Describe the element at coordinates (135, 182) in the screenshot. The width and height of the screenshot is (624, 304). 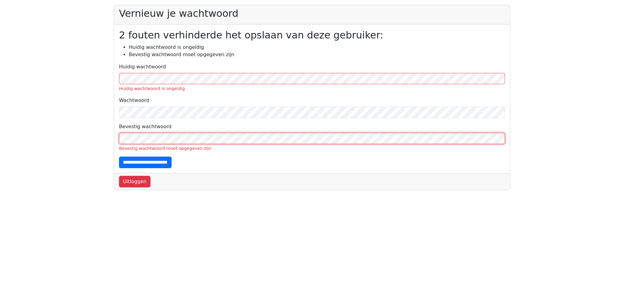
I see `a: Uitloggen` at that location.